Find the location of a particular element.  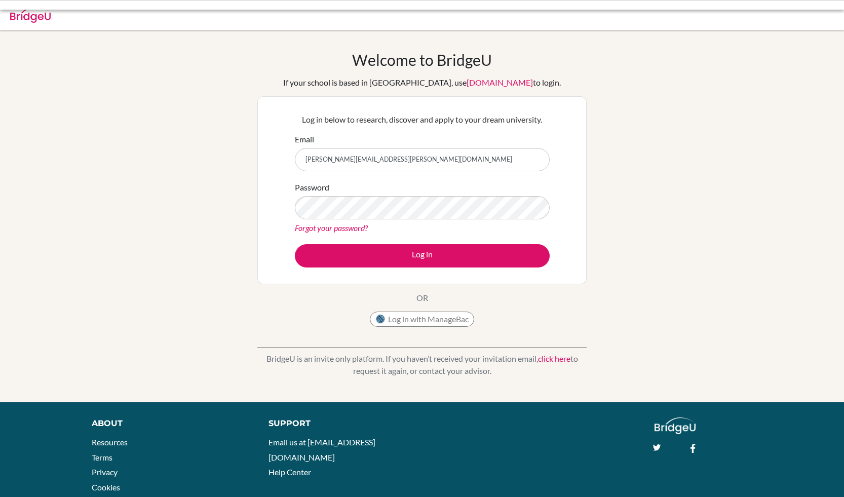

a: Terms is located at coordinates (102, 457).